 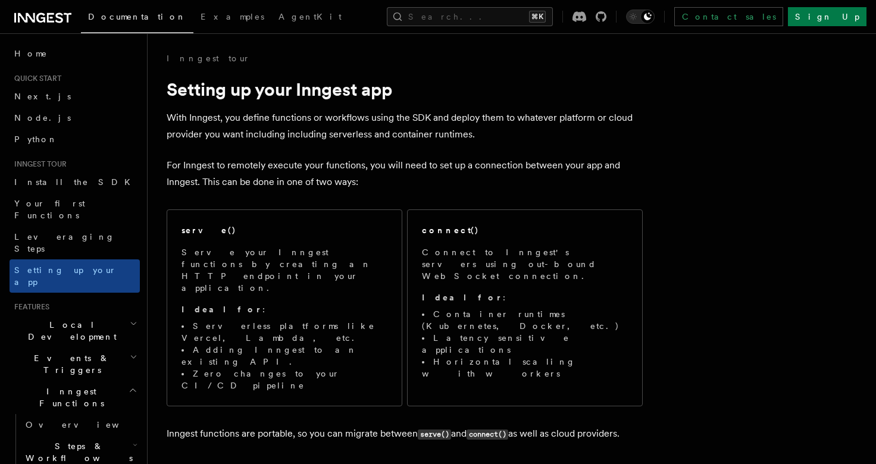 I want to click on li: Container runtimes (Kubernetes, Docker, etc.), so click(x=525, y=320).